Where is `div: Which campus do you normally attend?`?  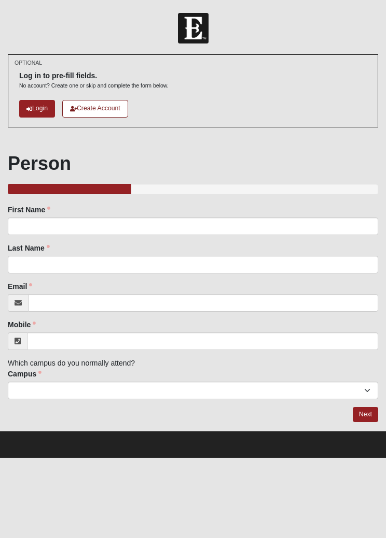
div: Which campus do you normally attend? is located at coordinates (193, 302).